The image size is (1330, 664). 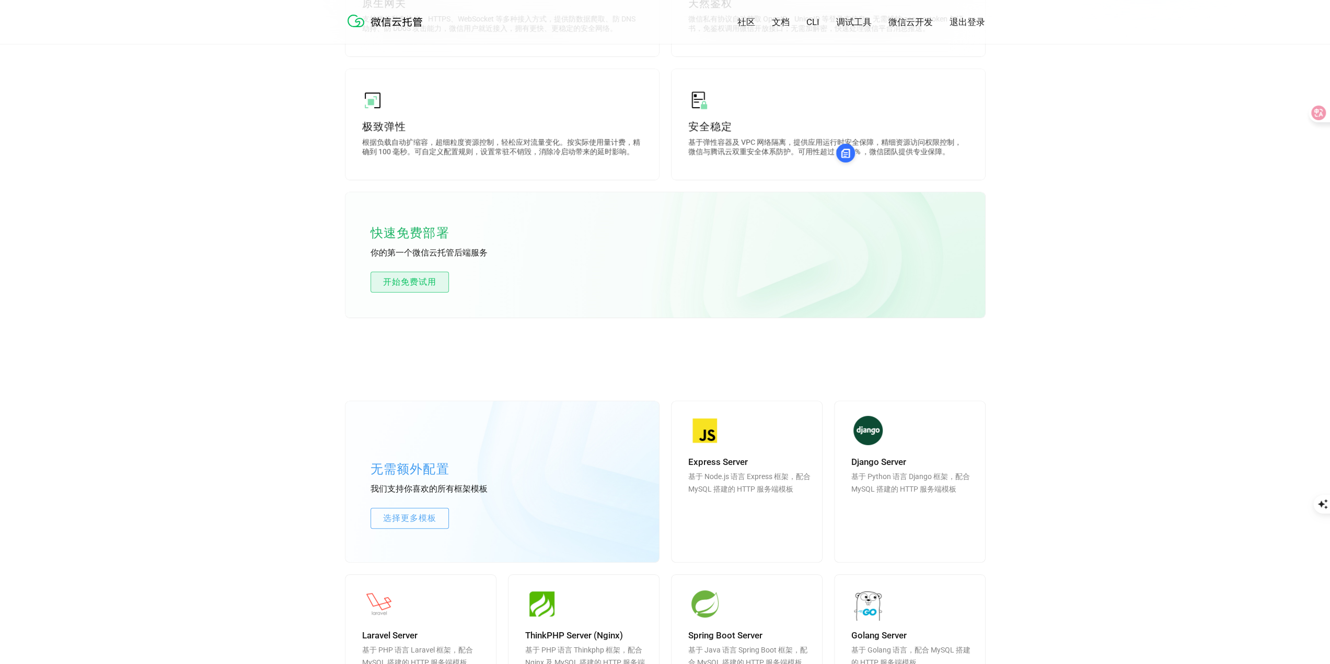 I want to click on p: 我们支持你喜欢的所有框架模板, so click(x=449, y=490).